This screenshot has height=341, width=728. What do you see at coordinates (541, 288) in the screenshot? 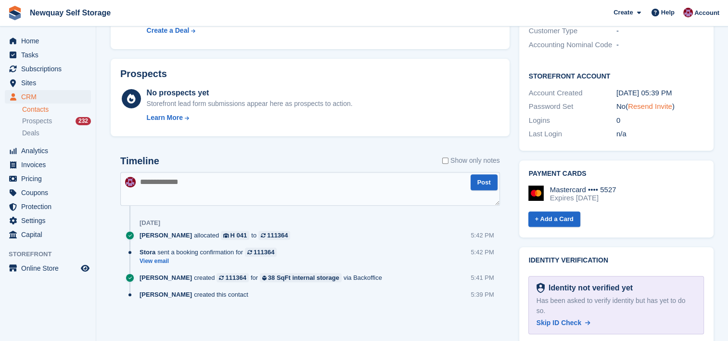
I see `img: Identity Verification Ready` at bounding box center [541, 288].